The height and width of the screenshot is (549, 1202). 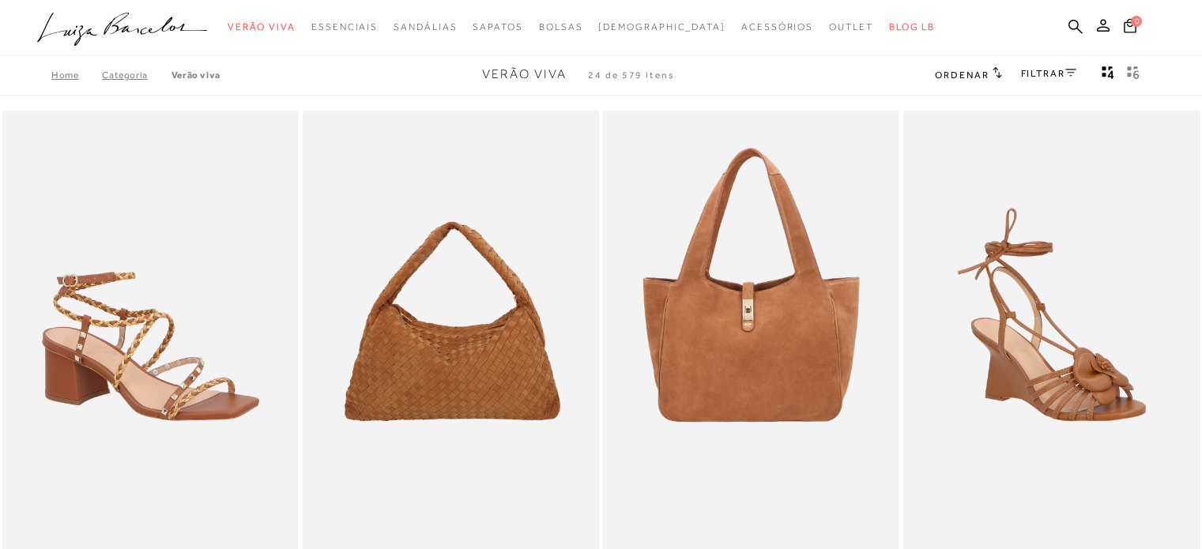 I want to click on a: Categoria, so click(x=136, y=75).